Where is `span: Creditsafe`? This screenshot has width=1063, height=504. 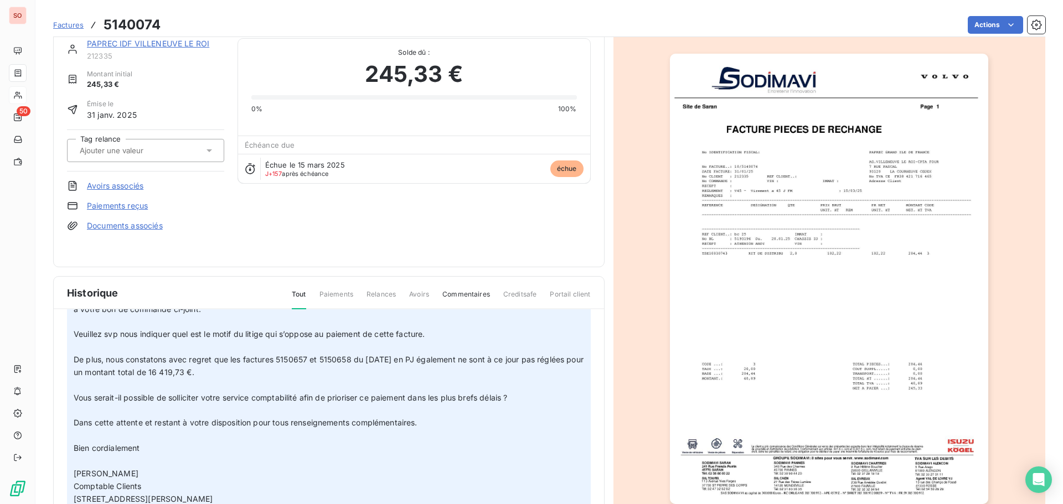 span: Creditsafe is located at coordinates (520, 299).